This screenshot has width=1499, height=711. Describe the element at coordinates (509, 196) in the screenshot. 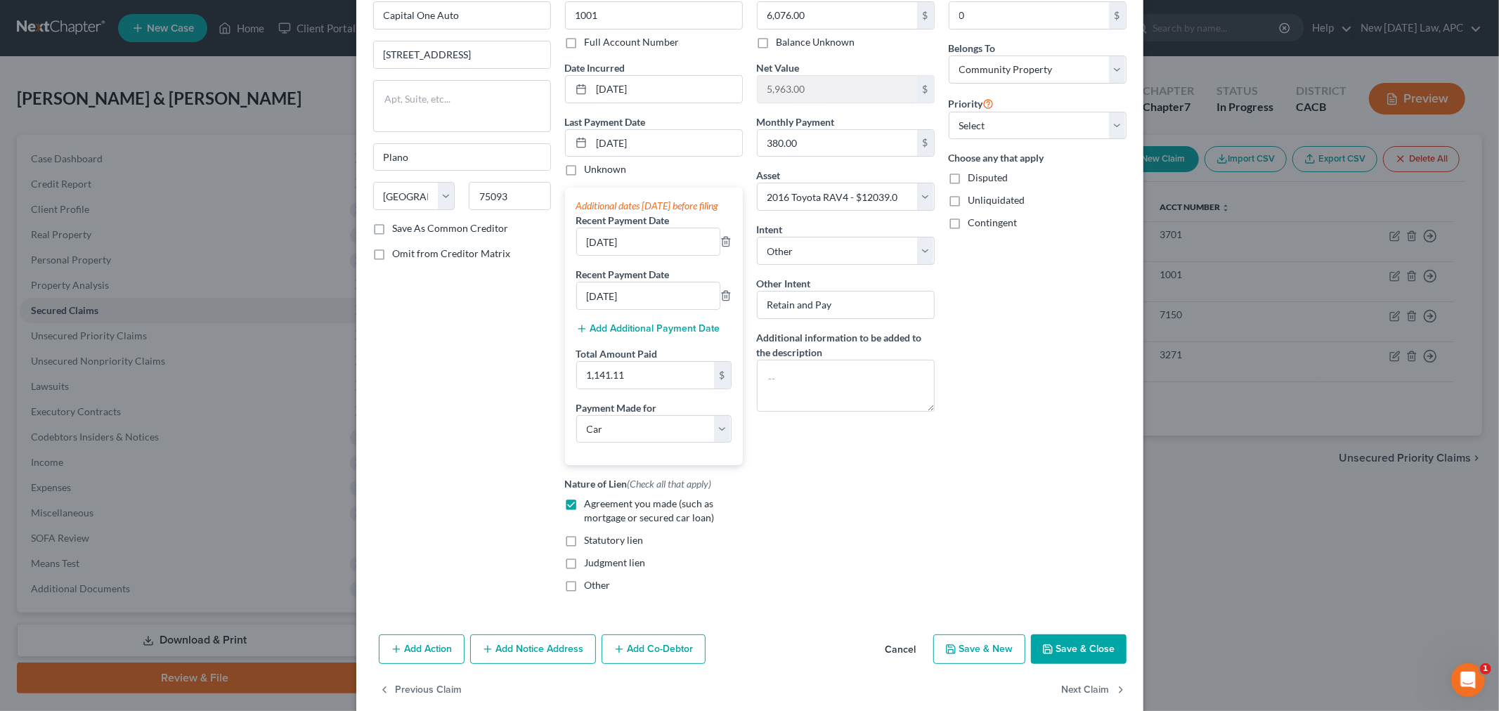

I see `input: Enter zip...` at that location.